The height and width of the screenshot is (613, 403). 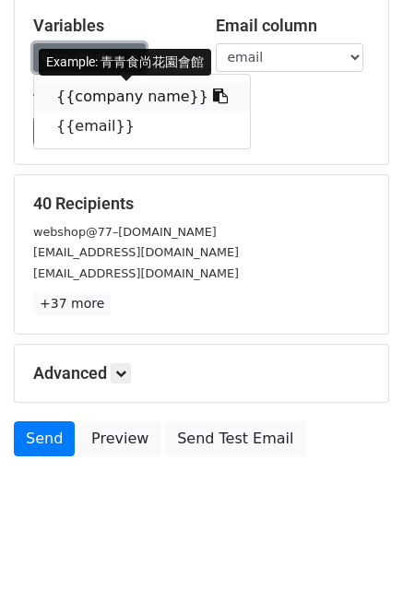 What do you see at coordinates (111, 26) in the screenshot?
I see `h5: Variables` at bounding box center [111, 26].